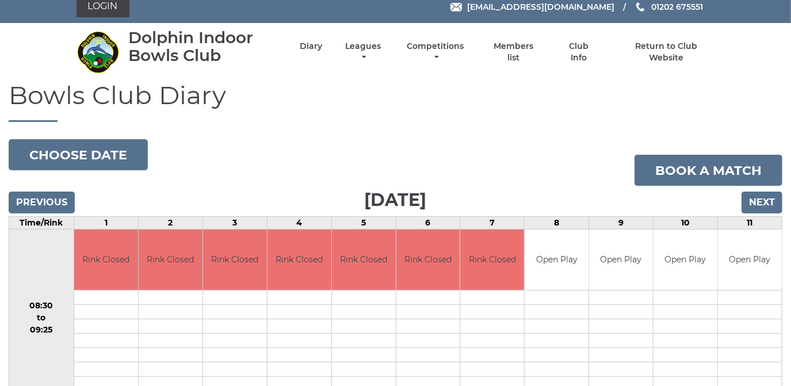 Image resolution: width=791 pixels, height=386 pixels. I want to click on img: Phone us, so click(640, 7).